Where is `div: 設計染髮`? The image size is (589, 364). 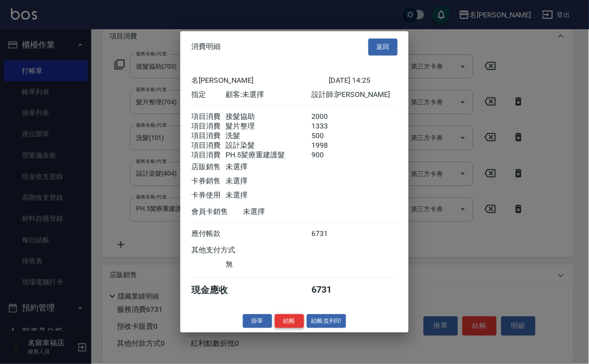
div: 設計染髮 is located at coordinates (269, 145).